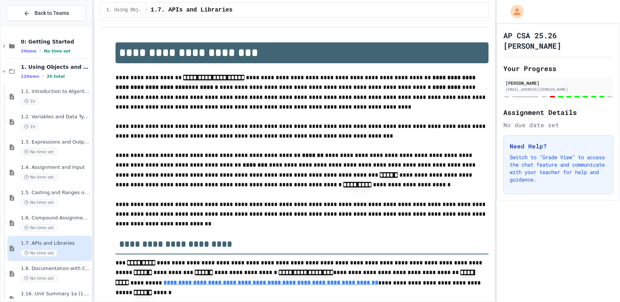 This screenshot has height=302, width=620. Describe the element at coordinates (30, 76) in the screenshot. I see `span: 12 items` at that location.